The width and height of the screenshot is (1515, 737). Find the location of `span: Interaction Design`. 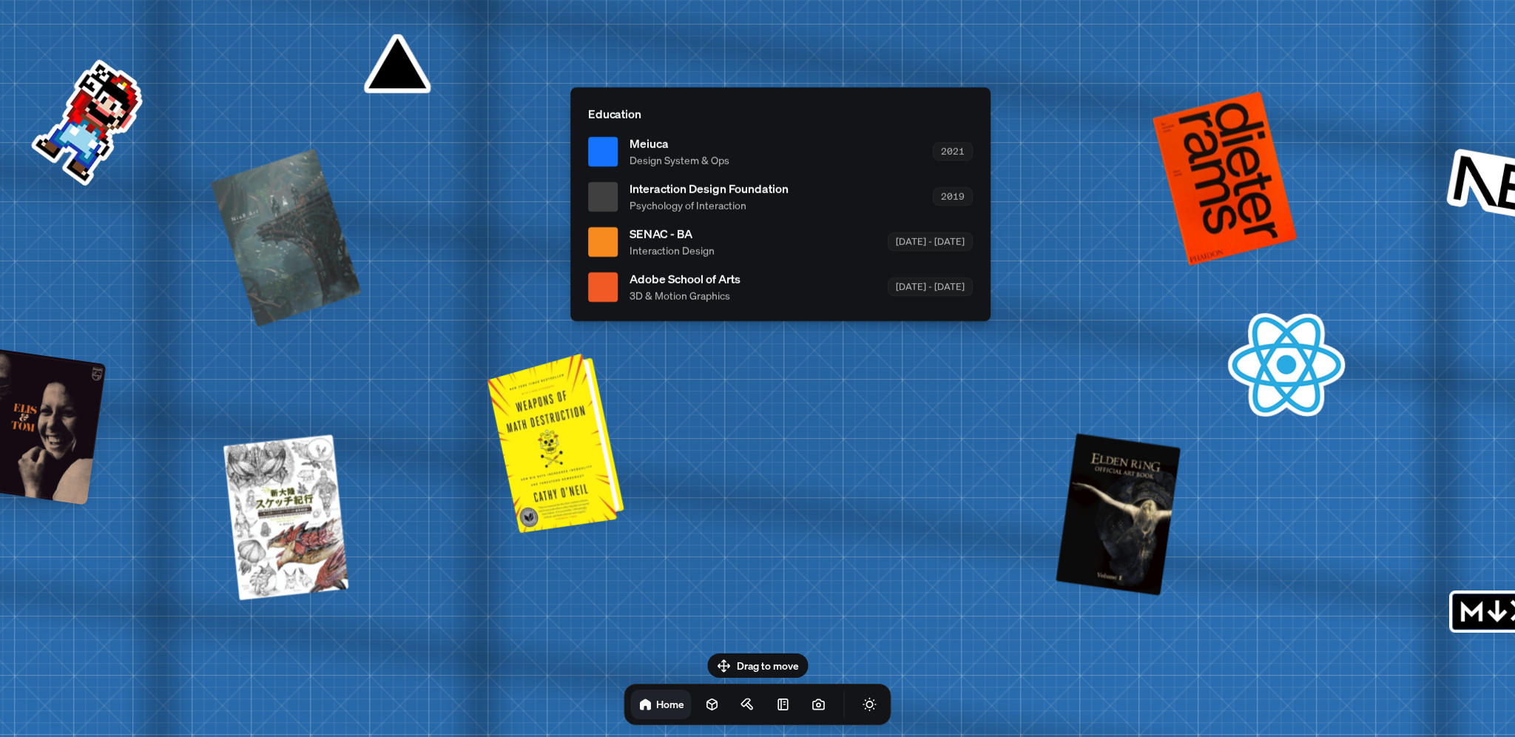

span: Interaction Design is located at coordinates (672, 250).